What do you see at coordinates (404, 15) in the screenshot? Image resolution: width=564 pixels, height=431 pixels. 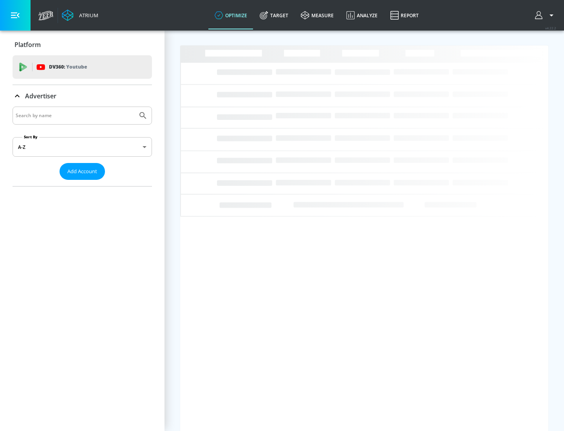 I see `a: Report` at bounding box center [404, 15].